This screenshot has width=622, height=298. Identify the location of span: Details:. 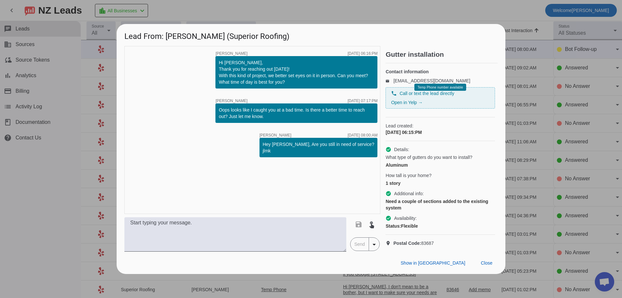
(401, 149).